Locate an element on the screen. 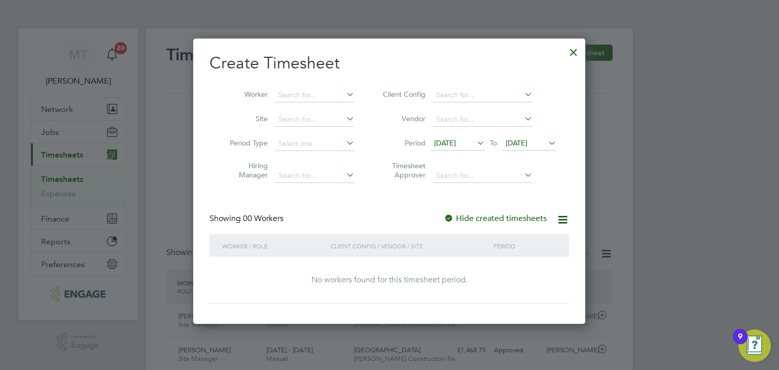 This screenshot has height=370, width=779. div: 9 is located at coordinates (740, 343).